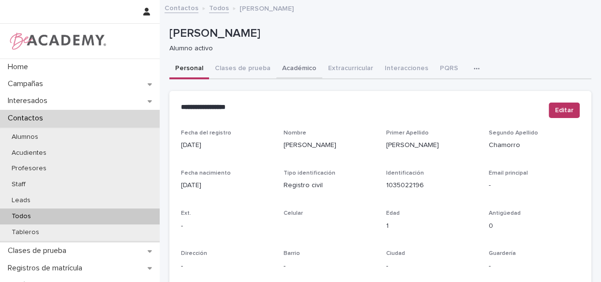  Describe the element at coordinates (39, 251) in the screenshot. I see `p: Clases de prueba` at that location.